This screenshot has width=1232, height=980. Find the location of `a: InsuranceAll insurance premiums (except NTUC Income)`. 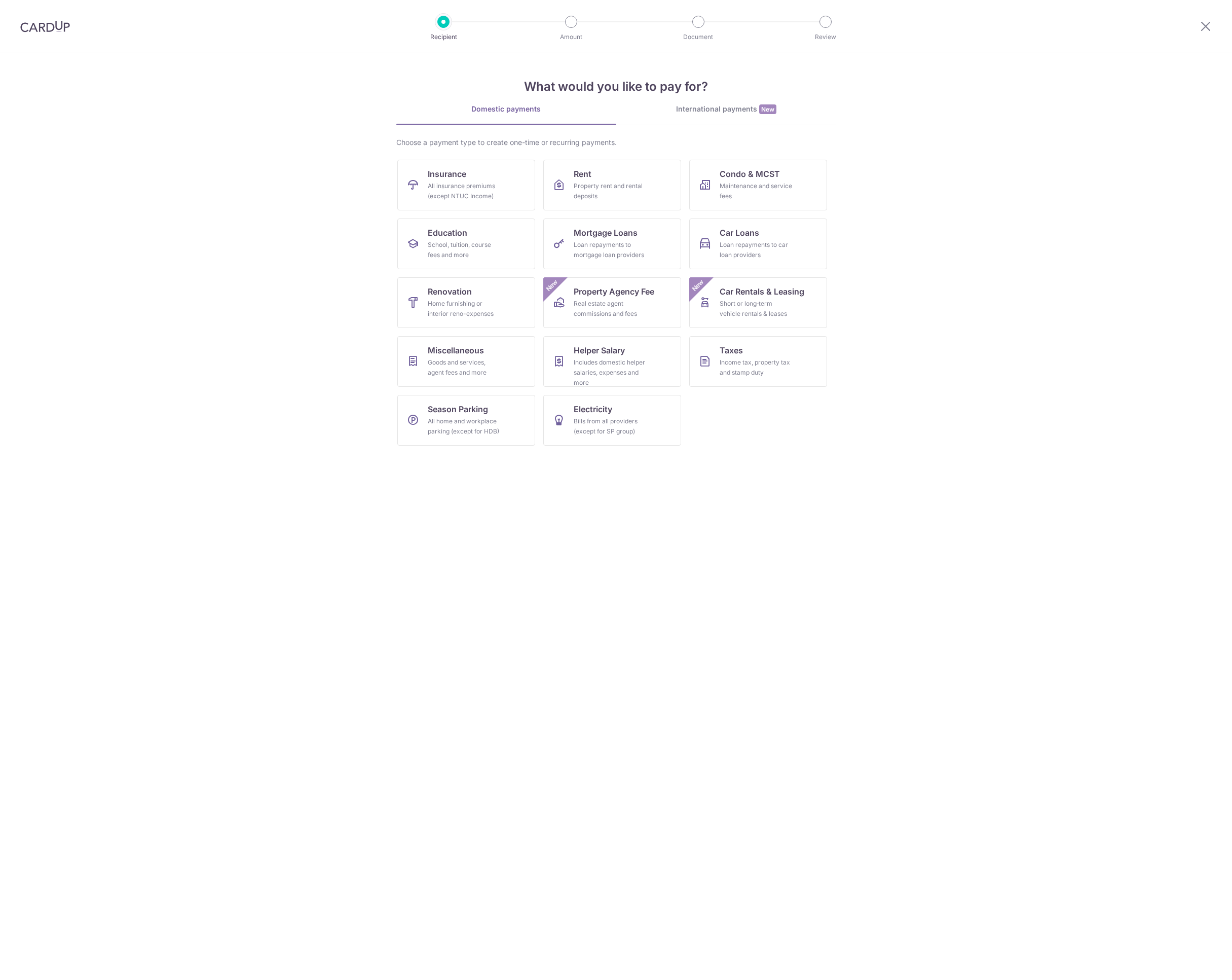

a: InsuranceAll insurance premiums (except NTUC Income) is located at coordinates (467, 185).